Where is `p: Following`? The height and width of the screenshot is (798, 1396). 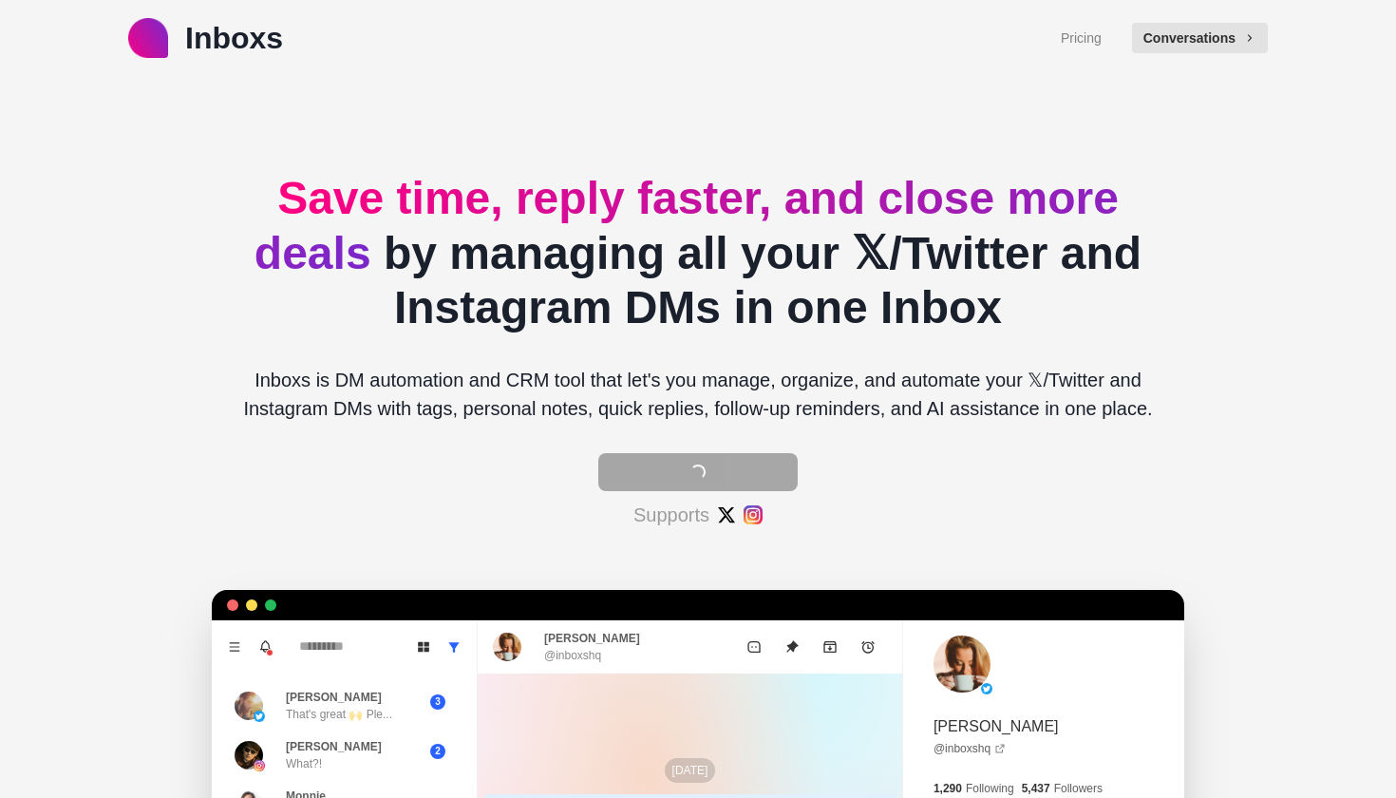 p: Following is located at coordinates (990, 788).